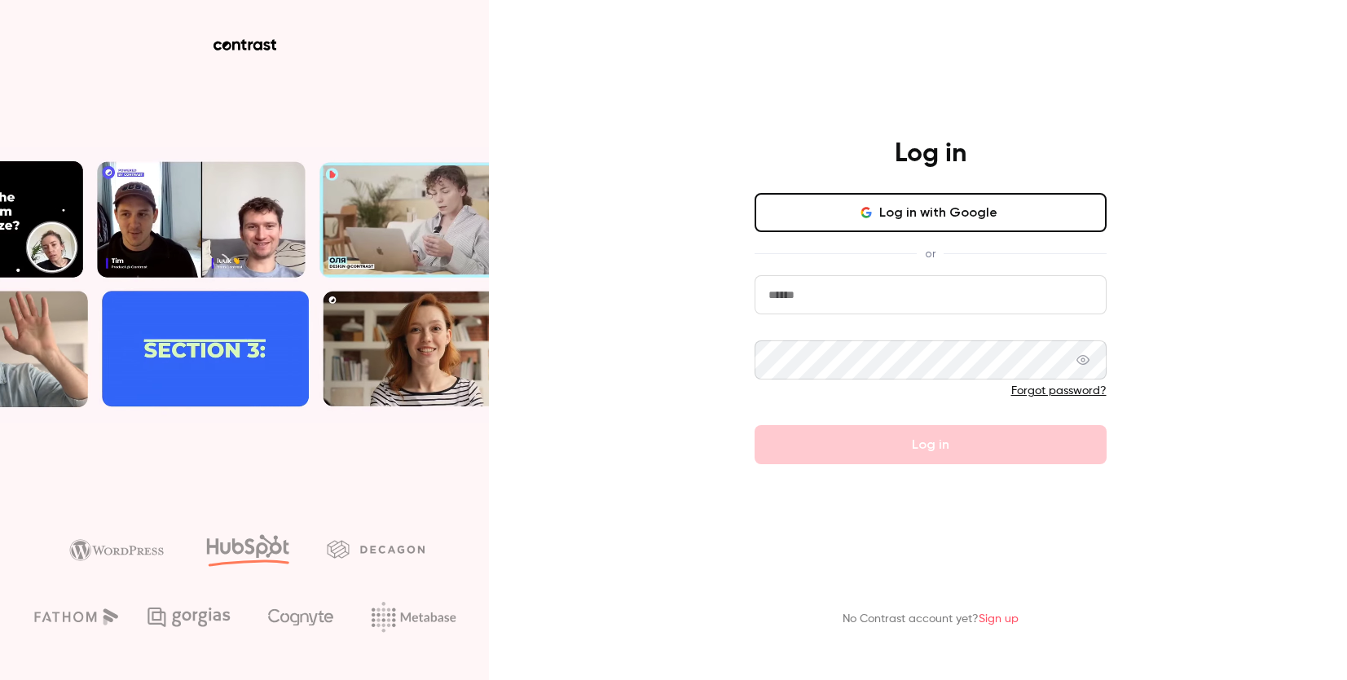 The height and width of the screenshot is (680, 1347). I want to click on span: or, so click(929, 253).